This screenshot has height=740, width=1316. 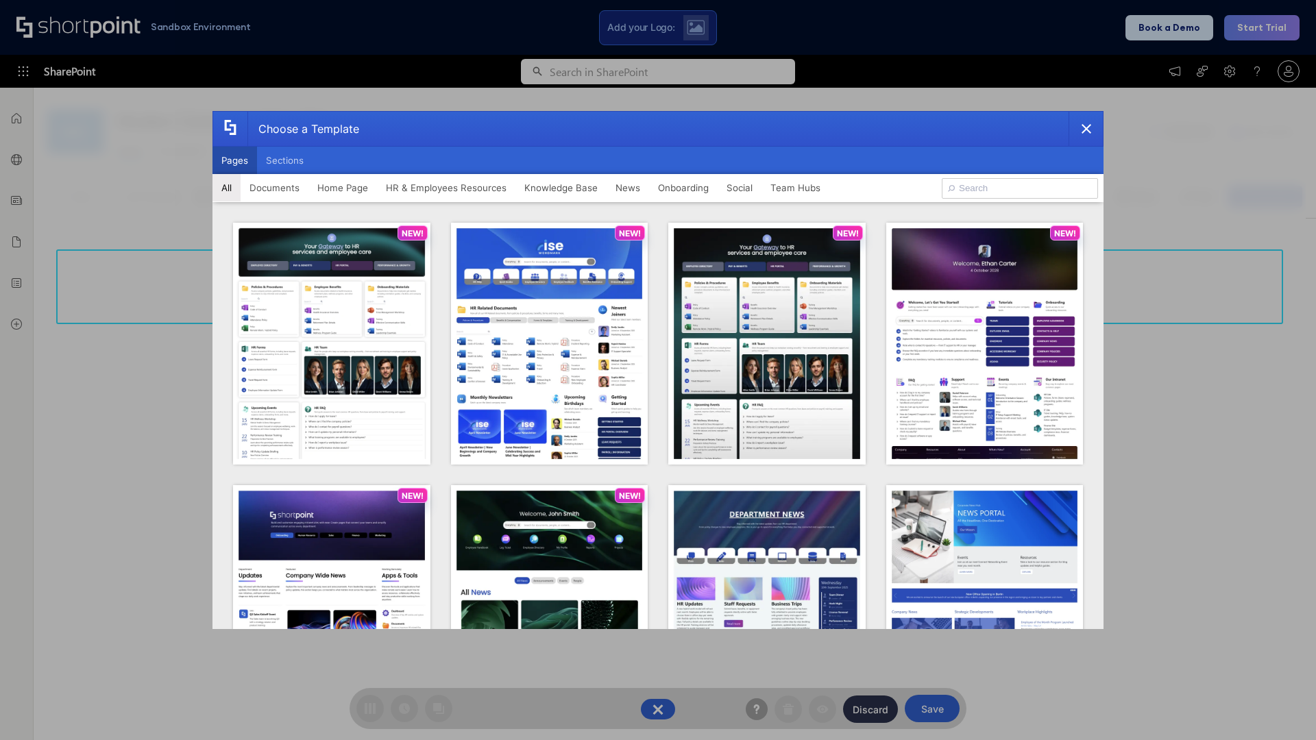 I want to click on input: Search, so click(x=1020, y=188).